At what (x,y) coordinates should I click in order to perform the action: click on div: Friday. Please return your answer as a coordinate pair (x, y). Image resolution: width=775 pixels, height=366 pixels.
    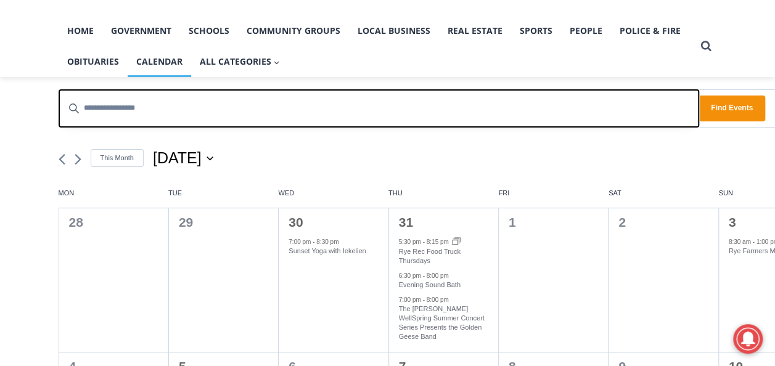
    Looking at the image, I should click on (553, 198).